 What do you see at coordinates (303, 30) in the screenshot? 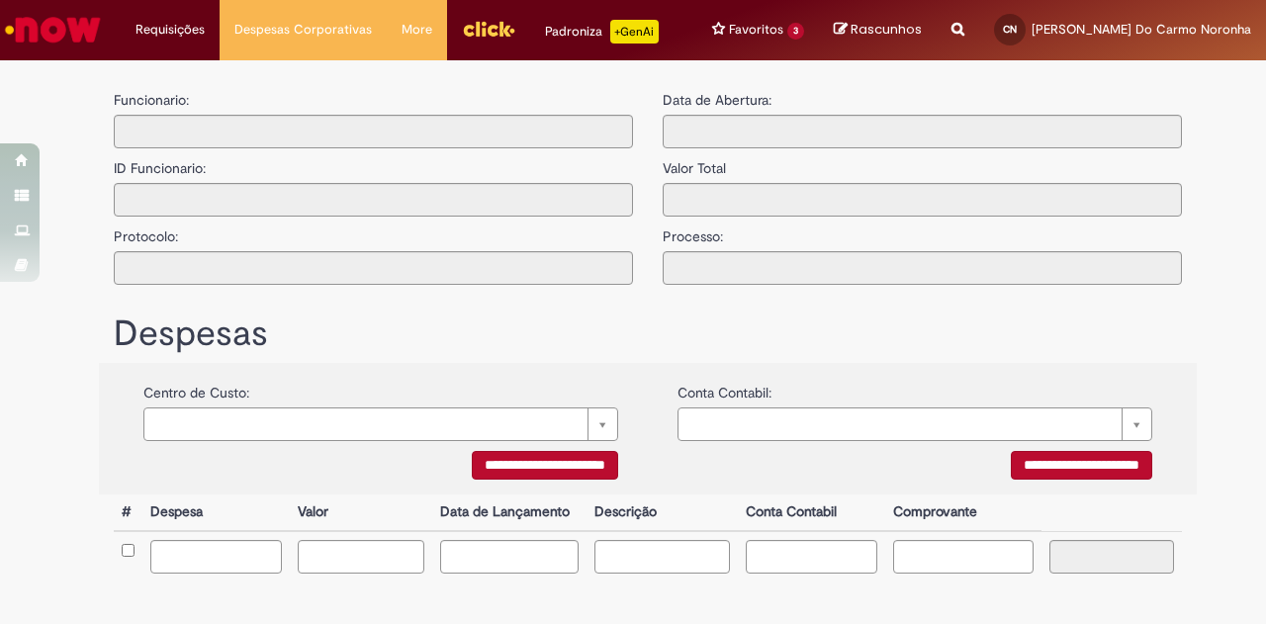
I see `span: Despesas Corporativas` at bounding box center [303, 30].